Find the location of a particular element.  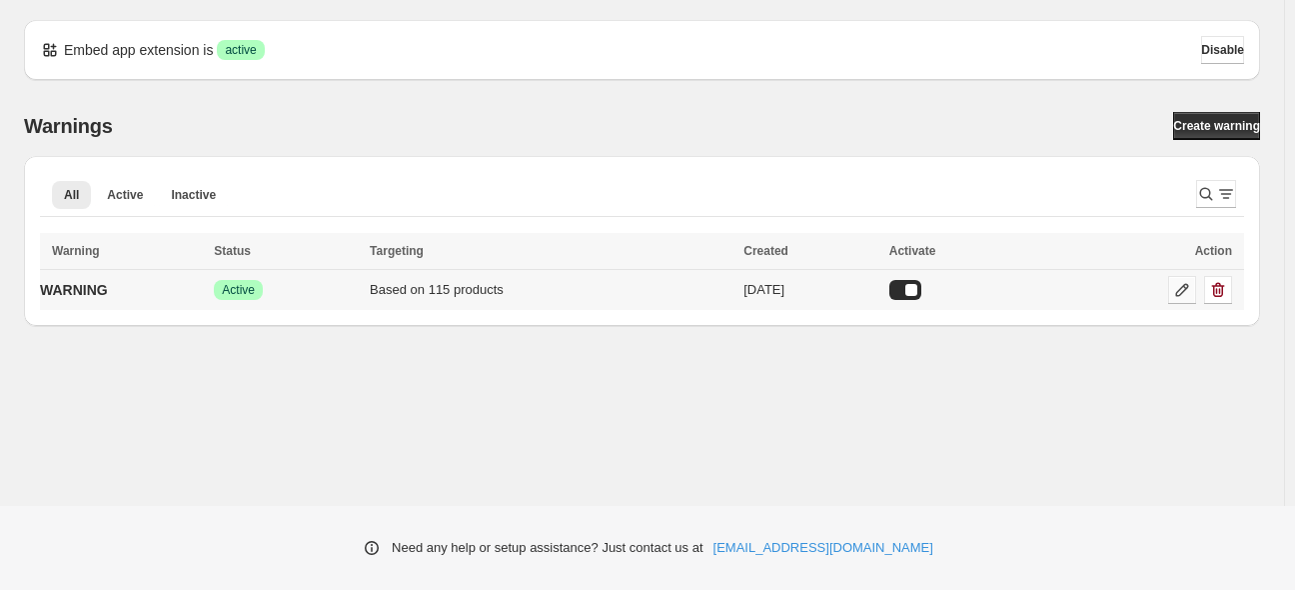

span: All is located at coordinates (71, 195).